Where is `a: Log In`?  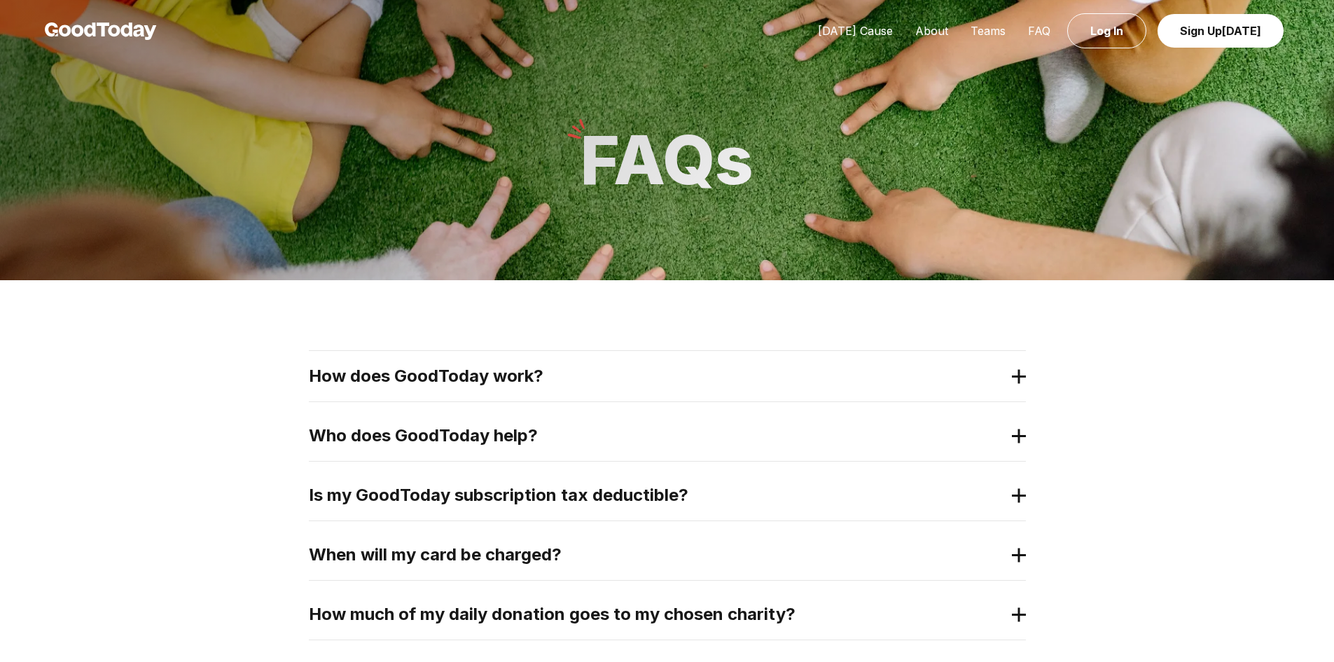
a: Log In is located at coordinates (1106, 31).